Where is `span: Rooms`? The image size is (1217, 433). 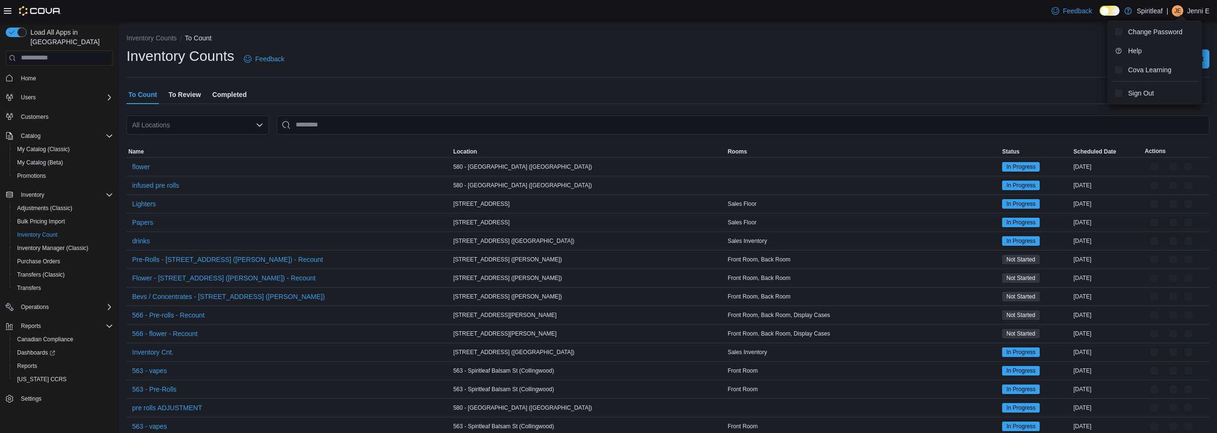
span: Rooms is located at coordinates (737, 152).